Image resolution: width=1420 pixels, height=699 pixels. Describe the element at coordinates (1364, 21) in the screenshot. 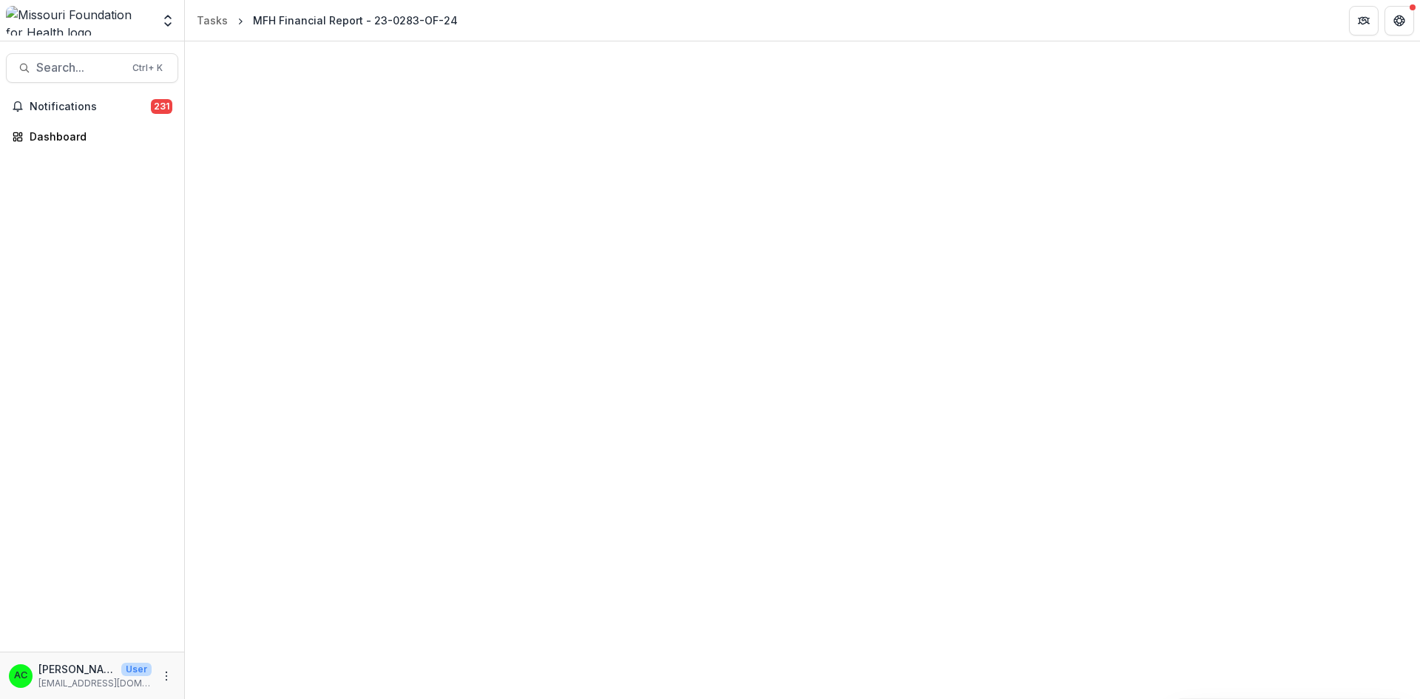

I see `button: Partners` at that location.